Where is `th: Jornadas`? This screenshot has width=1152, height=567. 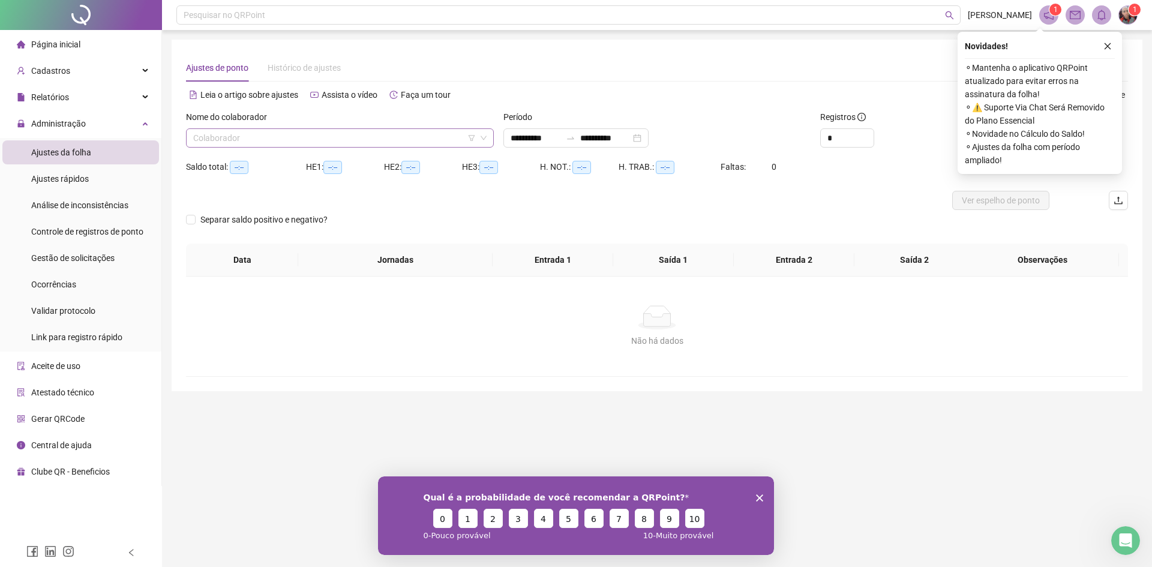
th: Jornadas is located at coordinates (396, 260).